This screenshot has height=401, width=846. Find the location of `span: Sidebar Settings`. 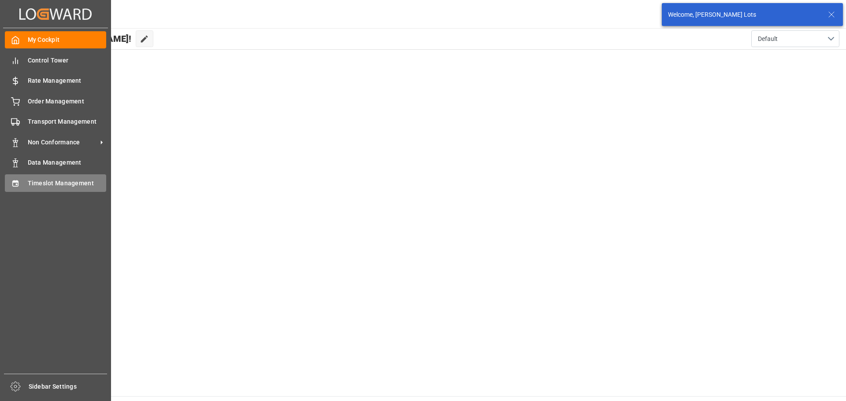

span: Sidebar Settings is located at coordinates (68, 387).